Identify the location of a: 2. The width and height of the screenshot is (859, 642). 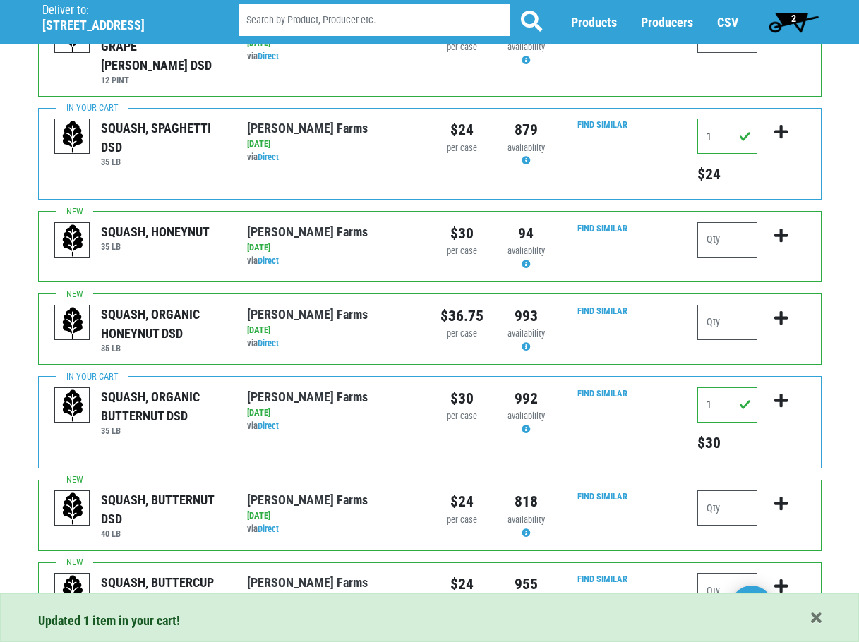
(793, 22).